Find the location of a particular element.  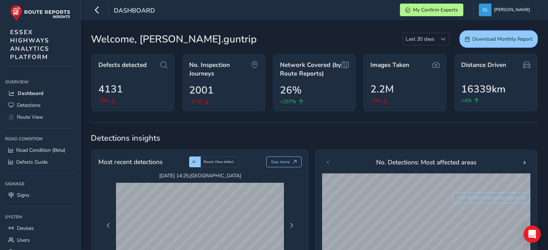

span: 16339km is located at coordinates (483, 89).